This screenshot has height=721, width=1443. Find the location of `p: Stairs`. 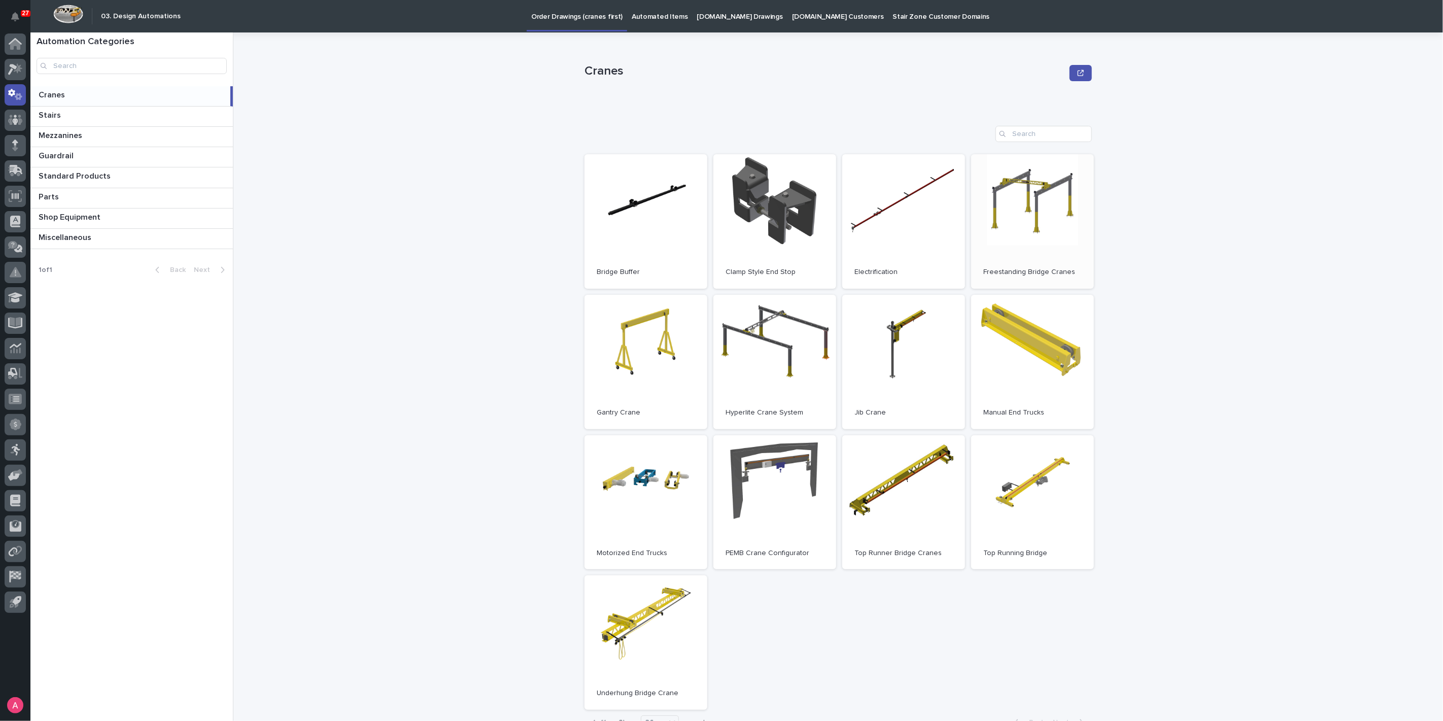

p: Stairs is located at coordinates (51, 114).